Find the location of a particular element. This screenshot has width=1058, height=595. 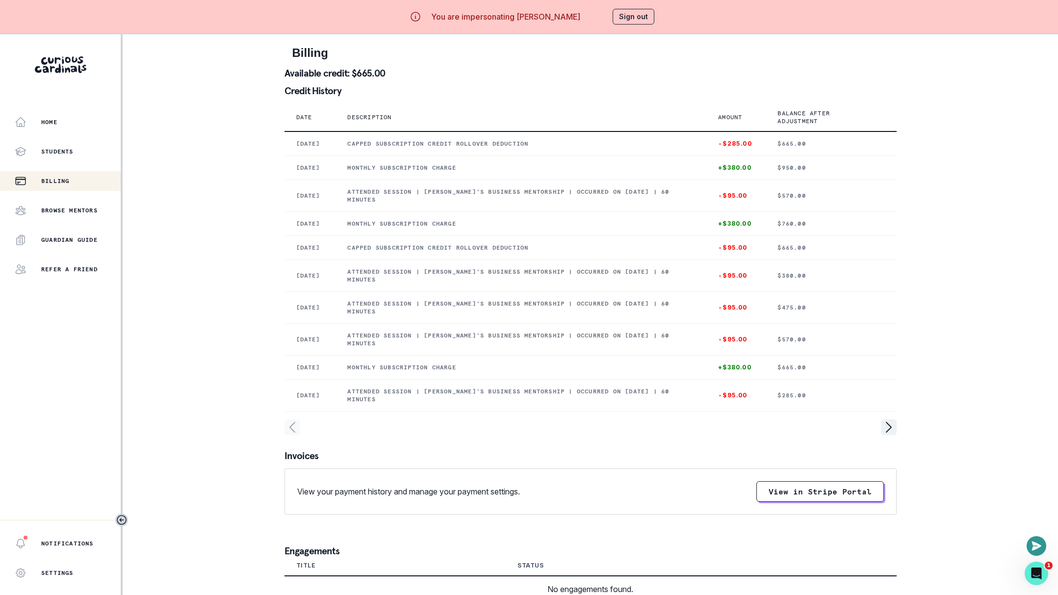

p: $475.00 is located at coordinates (831, 307).